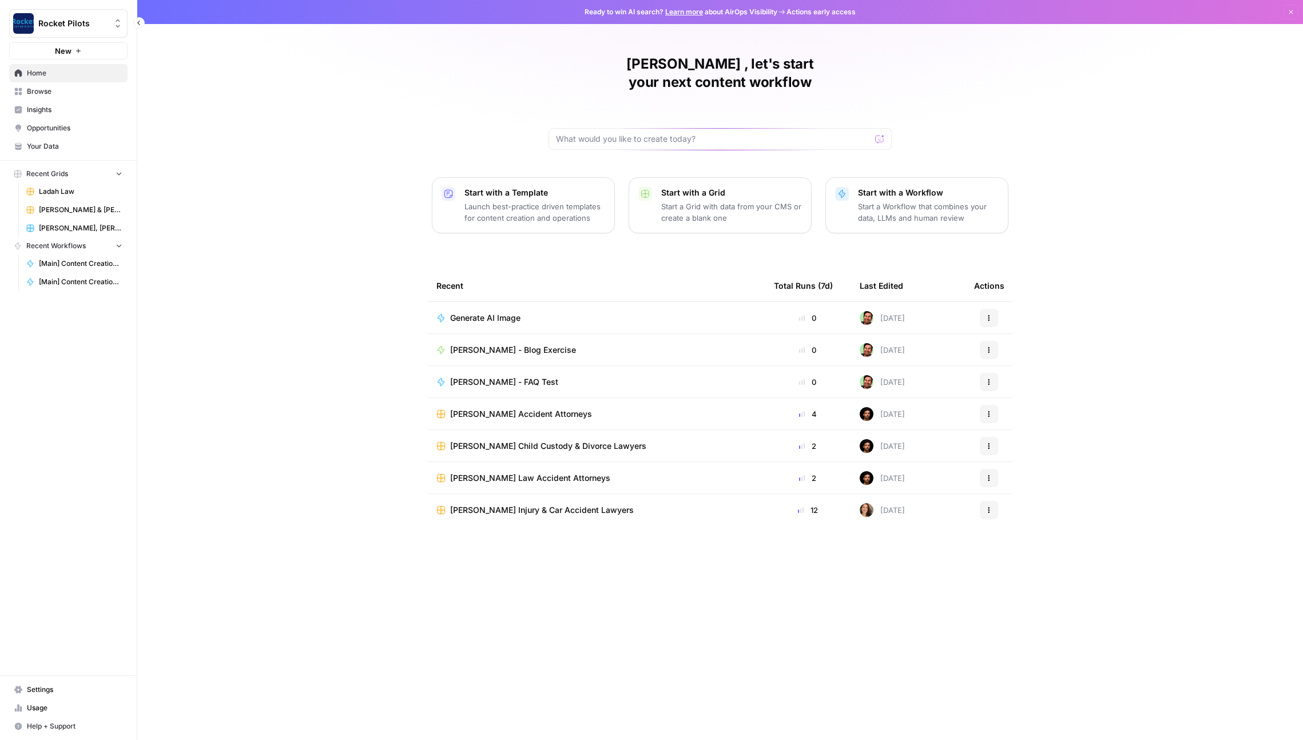 The height and width of the screenshot is (740, 1303). Describe the element at coordinates (47, 174) in the screenshot. I see `span: Recent Grids` at that location.